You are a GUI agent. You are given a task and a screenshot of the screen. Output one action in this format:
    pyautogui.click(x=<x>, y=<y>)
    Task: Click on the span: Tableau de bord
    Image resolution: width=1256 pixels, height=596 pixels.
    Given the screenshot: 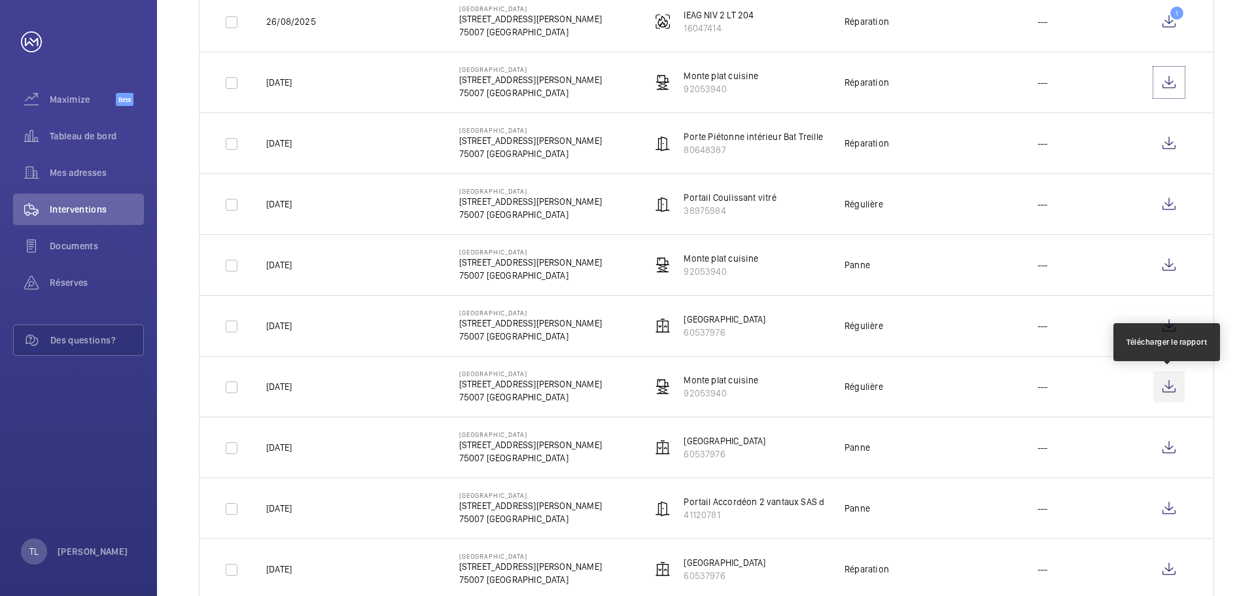 What is the action you would take?
    pyautogui.click(x=97, y=136)
    